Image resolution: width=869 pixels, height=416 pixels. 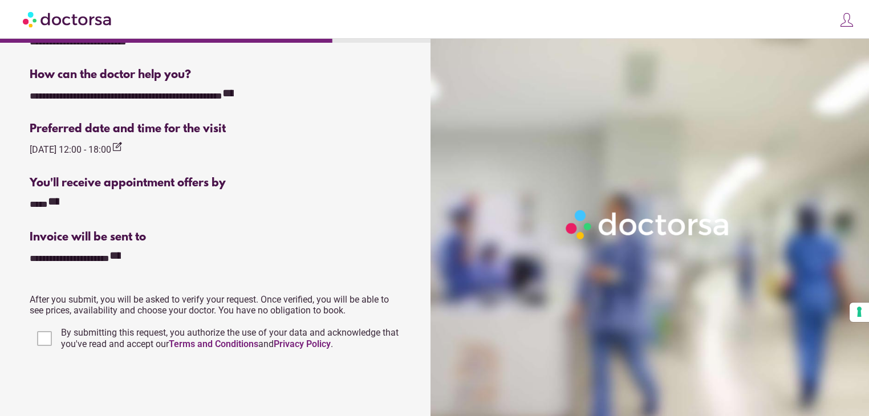 I want to click on p: After you submit, you will be asked to verify your request. Once verified, you will be able to se..., so click(x=217, y=305).